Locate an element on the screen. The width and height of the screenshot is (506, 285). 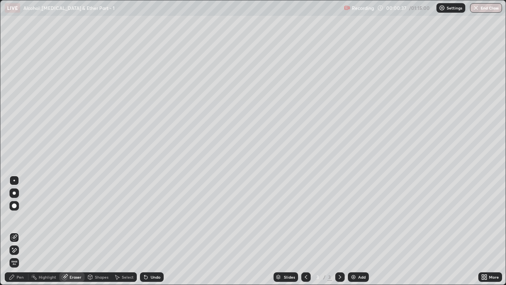
img: add-slide-button is located at coordinates (354, 277).